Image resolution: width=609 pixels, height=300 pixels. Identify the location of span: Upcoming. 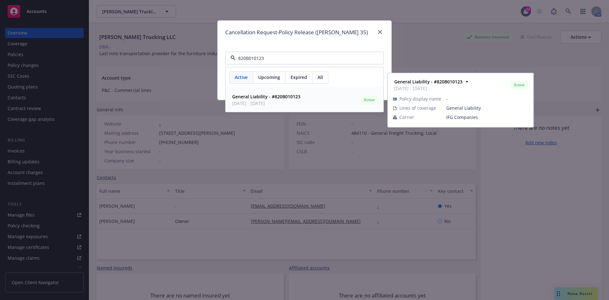
(269, 77).